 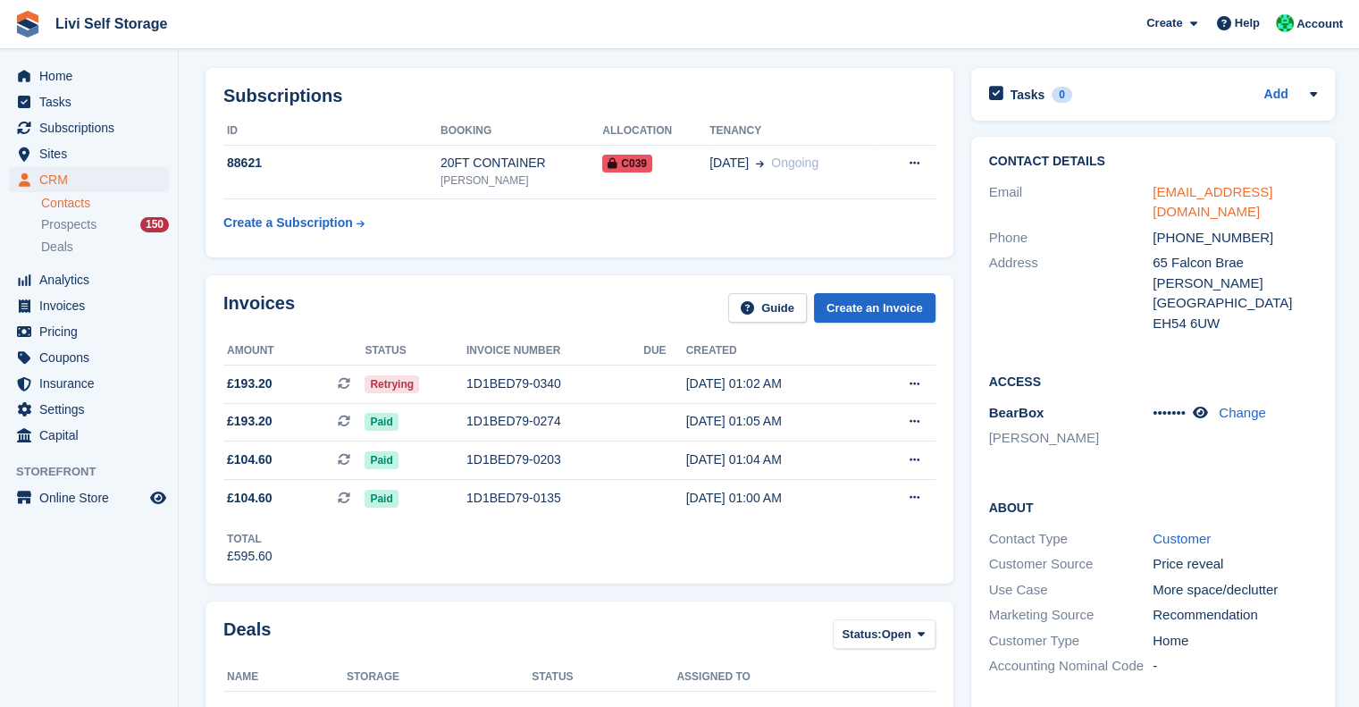 What do you see at coordinates (331, 163) in the screenshot?
I see `div: 88621` at bounding box center [331, 163].